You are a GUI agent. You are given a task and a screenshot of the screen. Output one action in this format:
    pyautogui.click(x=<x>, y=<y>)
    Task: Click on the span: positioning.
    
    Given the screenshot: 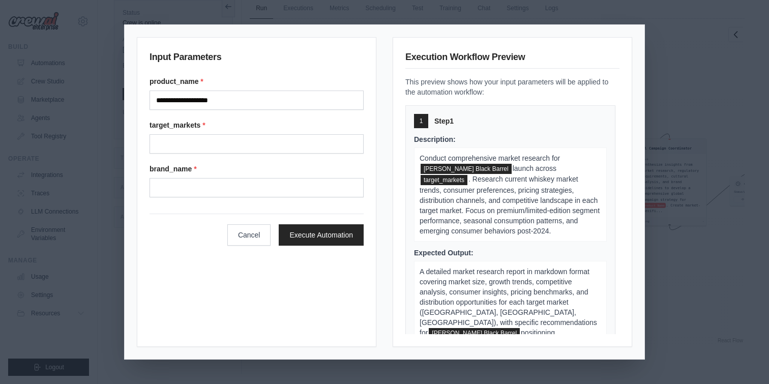 What is the action you would take?
    pyautogui.click(x=539, y=333)
    